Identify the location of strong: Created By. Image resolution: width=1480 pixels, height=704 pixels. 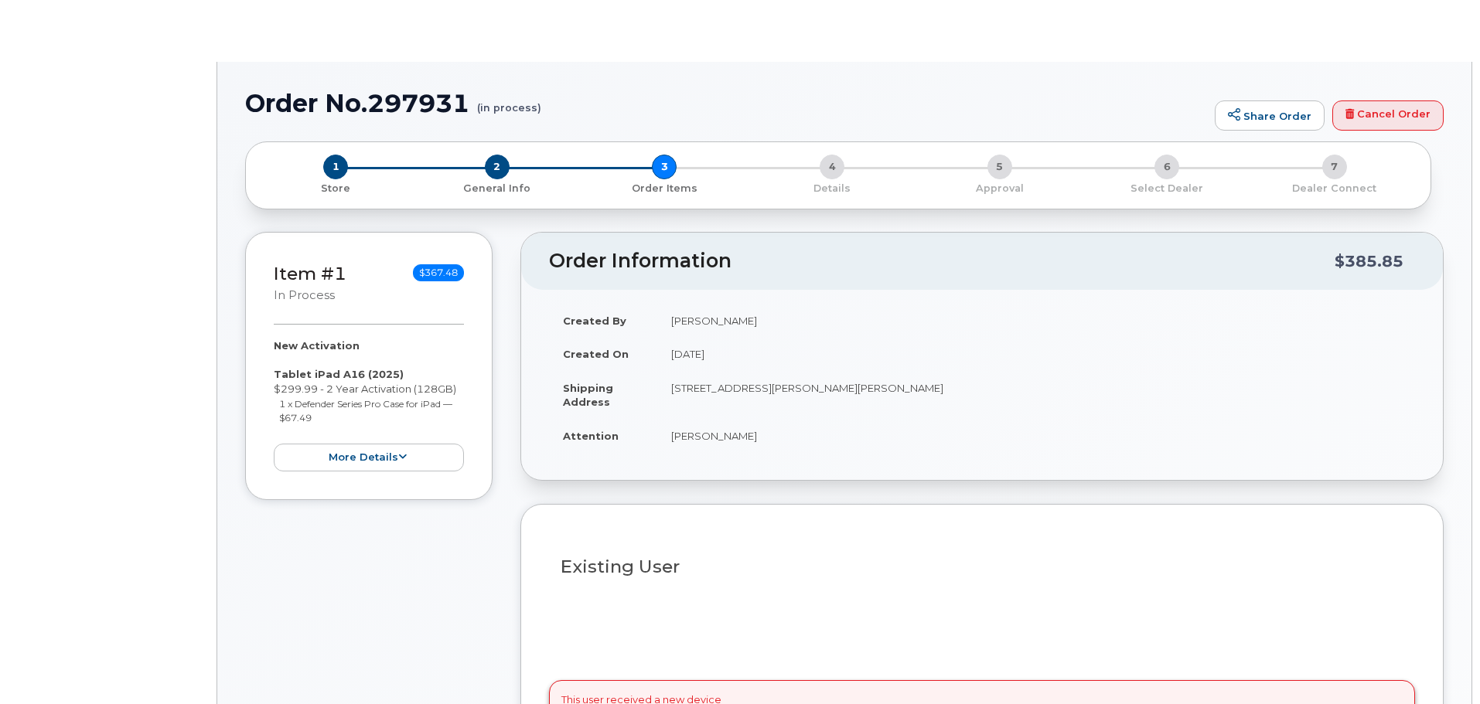
(595, 321).